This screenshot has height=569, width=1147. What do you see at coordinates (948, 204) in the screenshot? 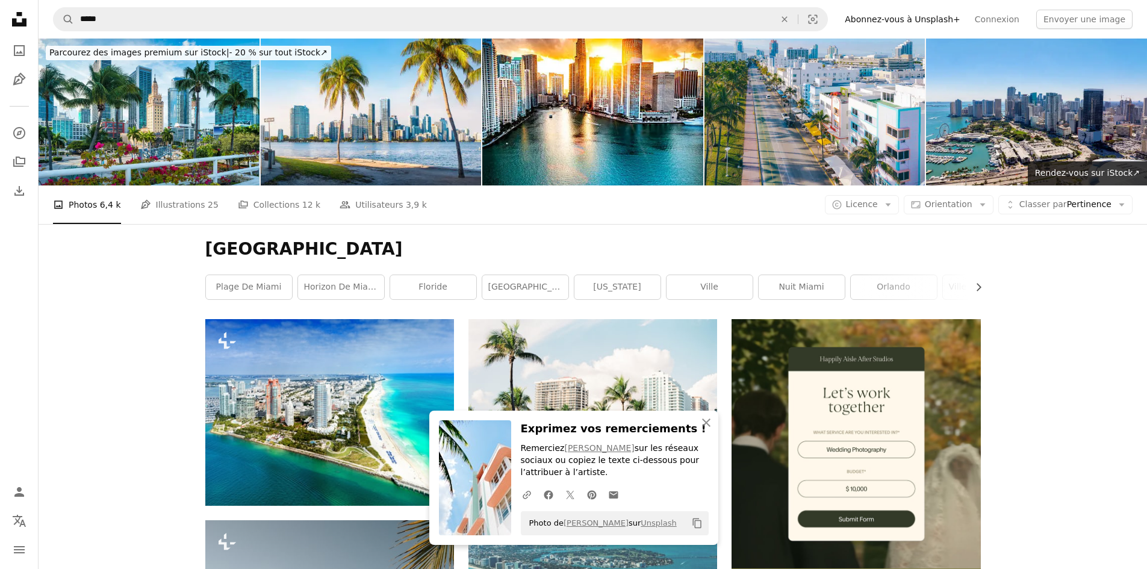
I see `span: Orientation` at bounding box center [948, 204].